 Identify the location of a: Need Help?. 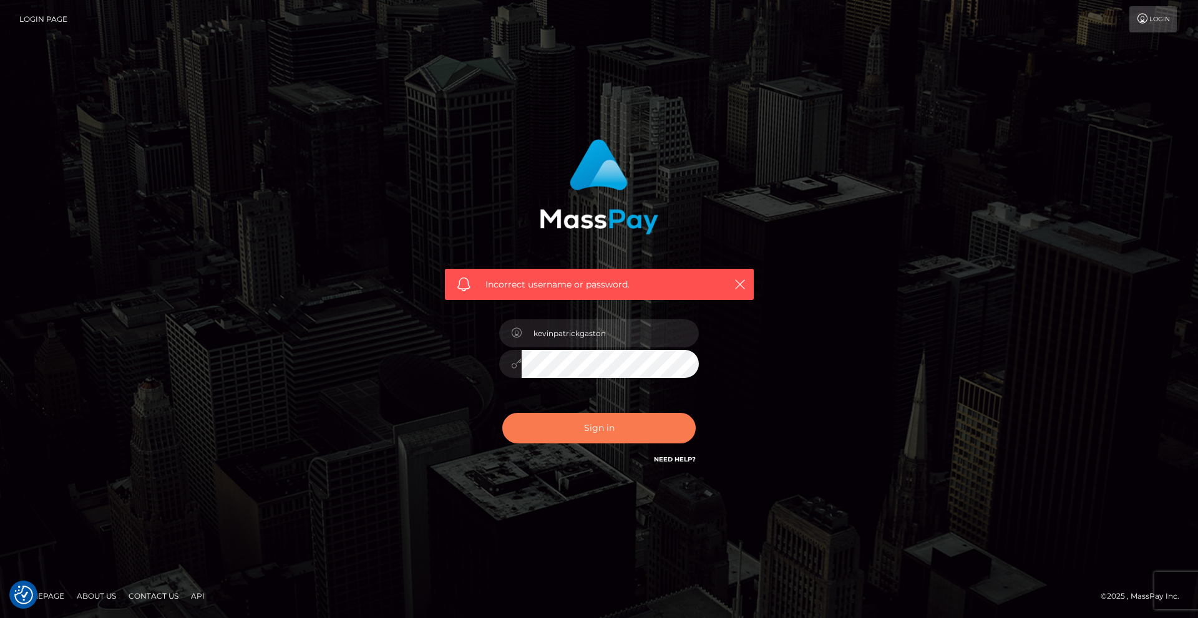
(674, 459).